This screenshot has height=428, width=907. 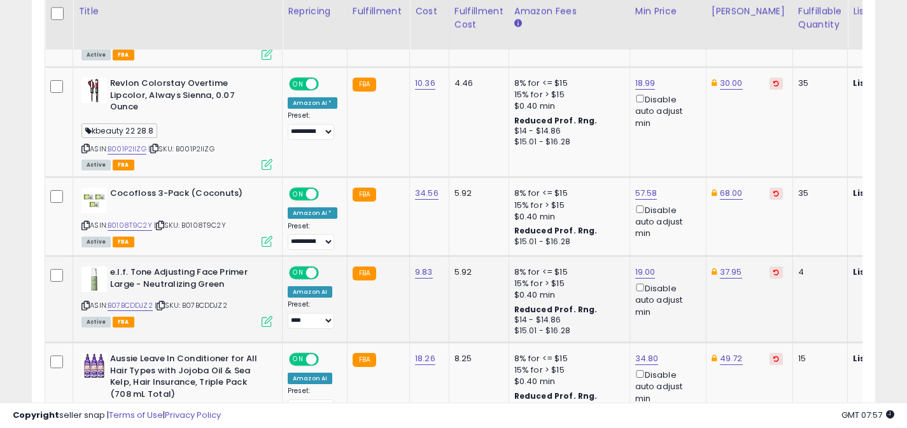 I want to click on a: B07BCDDJZ2, so click(x=130, y=306).